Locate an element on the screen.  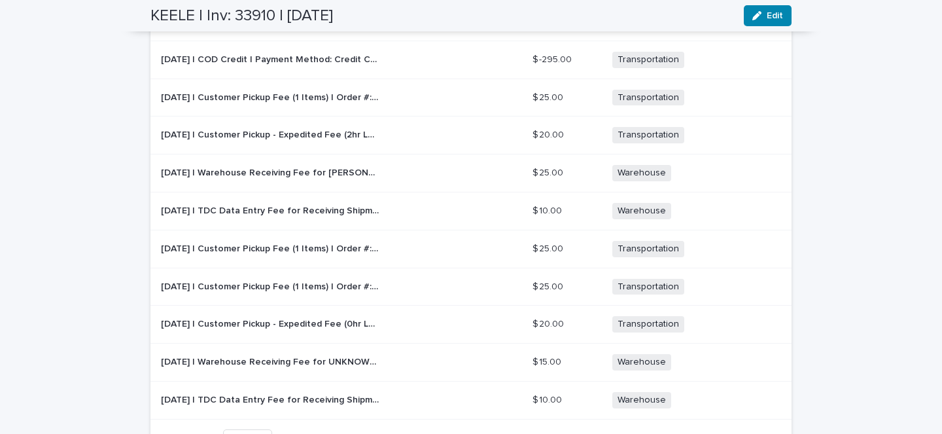
p: 2025-08-19 | Warehouse Receiving Fee for STANTON CARPET - 12FT X 26 FT PALM BAY RUG | 74840 Size ... is located at coordinates (271, 171).